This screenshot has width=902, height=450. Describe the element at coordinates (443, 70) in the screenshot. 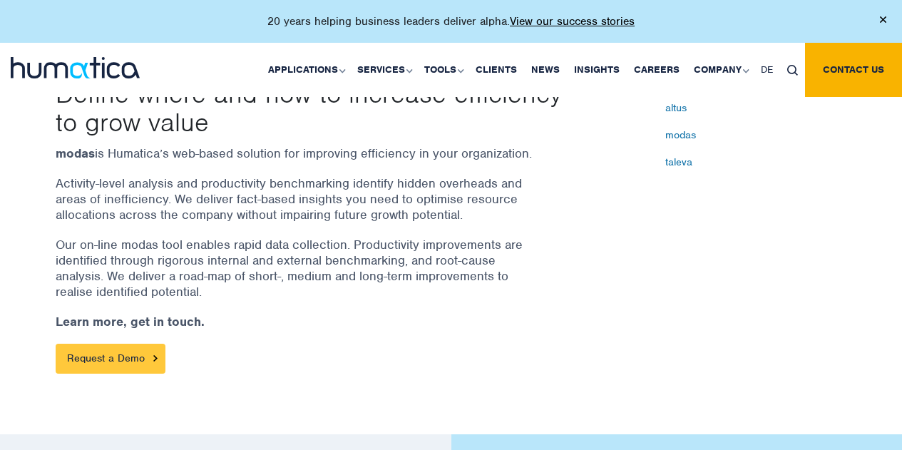

I see `a: Tools` at that location.